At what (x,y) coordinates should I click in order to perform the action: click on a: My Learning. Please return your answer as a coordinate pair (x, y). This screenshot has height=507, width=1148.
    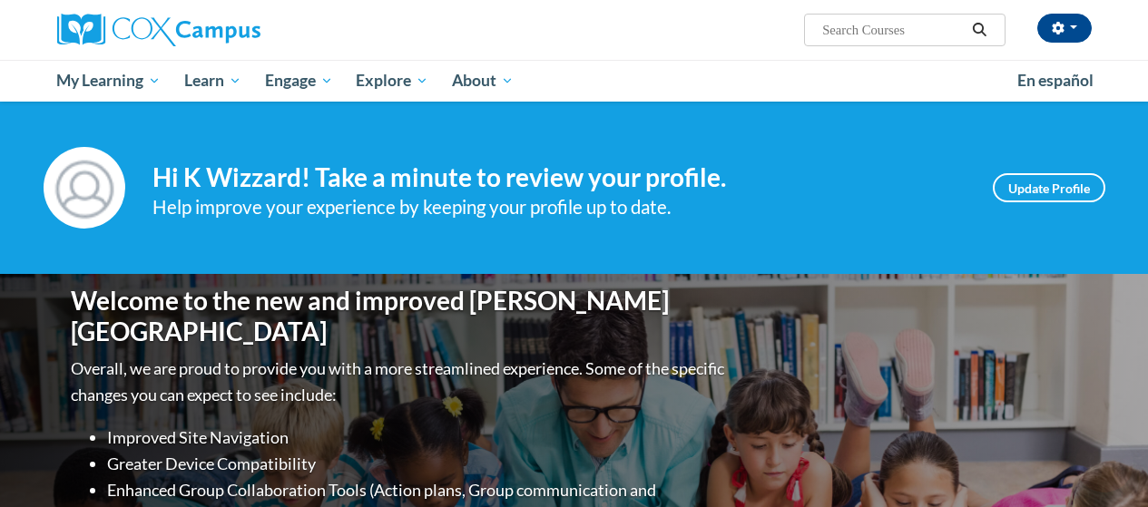
    Looking at the image, I should click on (109, 81).